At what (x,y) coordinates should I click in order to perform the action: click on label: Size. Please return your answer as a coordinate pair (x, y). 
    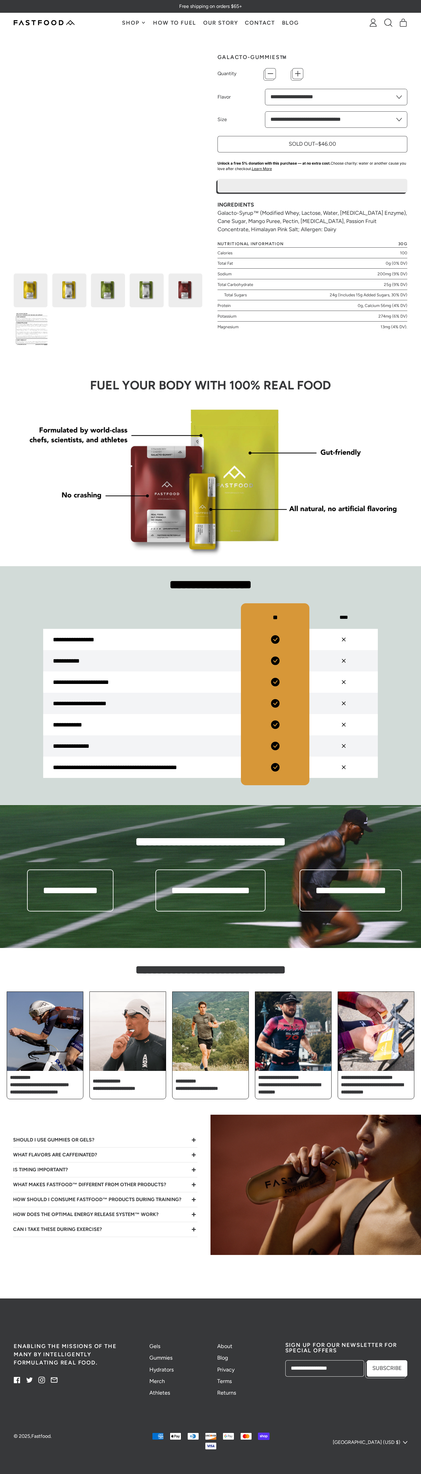
    Looking at the image, I should click on (241, 120).